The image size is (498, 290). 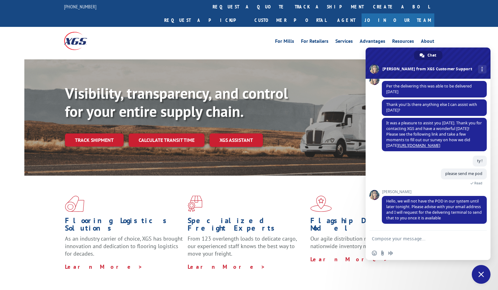 I want to click on a: Join Our Team, so click(x=398, y=20).